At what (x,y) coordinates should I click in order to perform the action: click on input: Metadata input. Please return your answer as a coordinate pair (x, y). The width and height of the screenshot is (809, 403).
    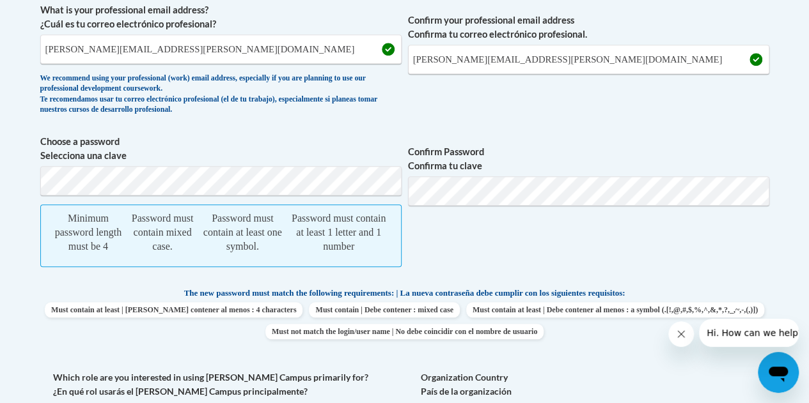
    Looking at the image, I should click on (221, 49).